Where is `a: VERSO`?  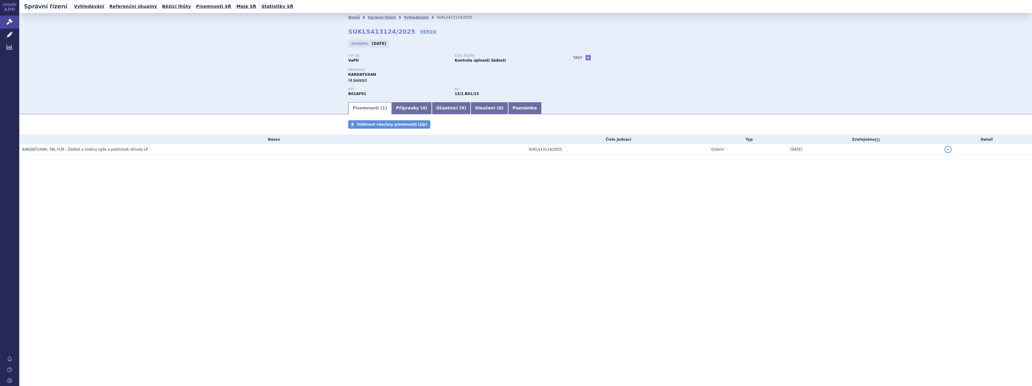
a: VERSO is located at coordinates (428, 32).